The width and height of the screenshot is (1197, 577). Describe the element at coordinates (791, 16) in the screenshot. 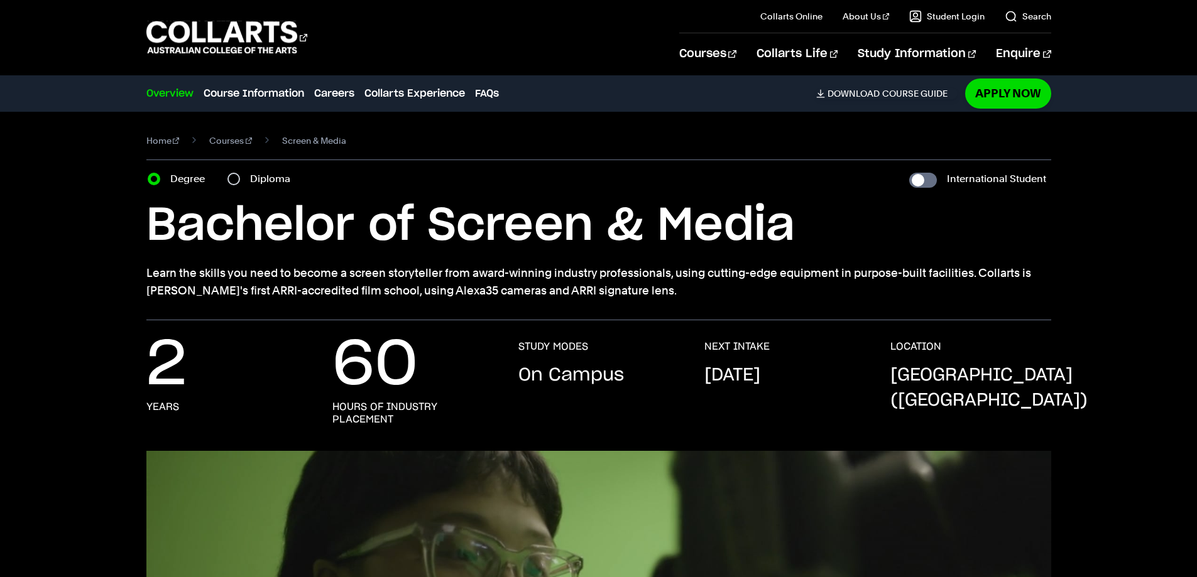

I see `a: Collarts Online` at that location.